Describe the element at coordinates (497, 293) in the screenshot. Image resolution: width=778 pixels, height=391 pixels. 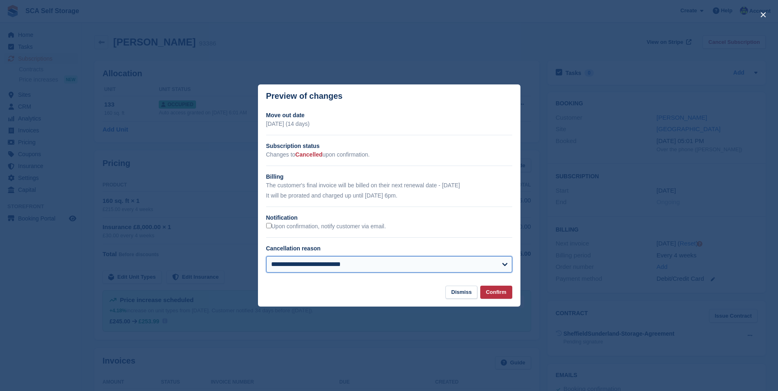
I see `button: Confirm` at that location.